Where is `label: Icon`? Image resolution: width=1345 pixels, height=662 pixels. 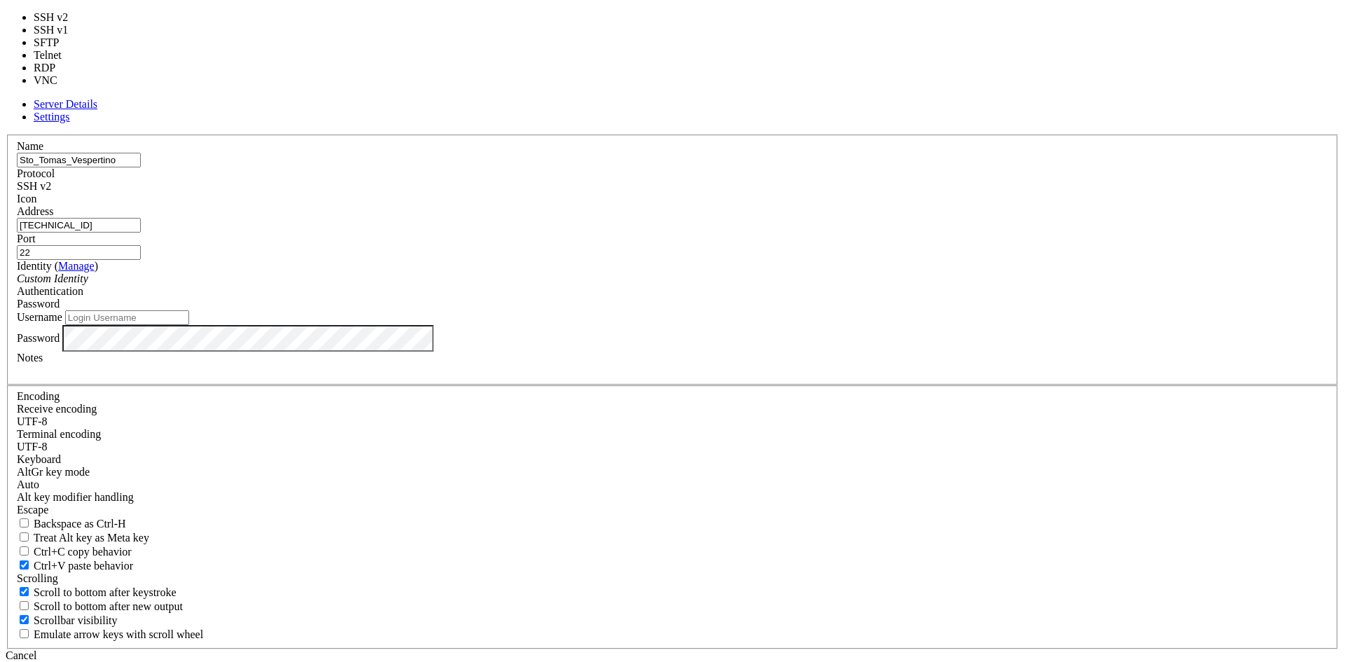 label: Icon is located at coordinates (27, 198).